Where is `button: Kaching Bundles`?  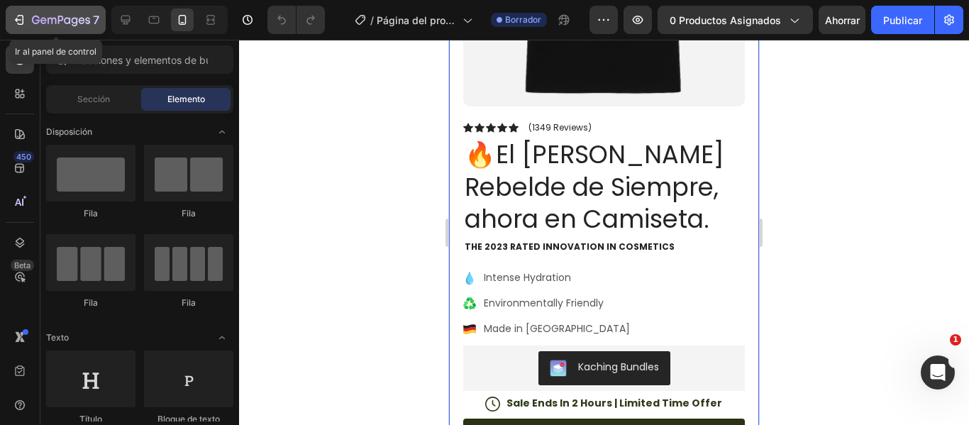
button: Kaching Bundles is located at coordinates (155, 328).